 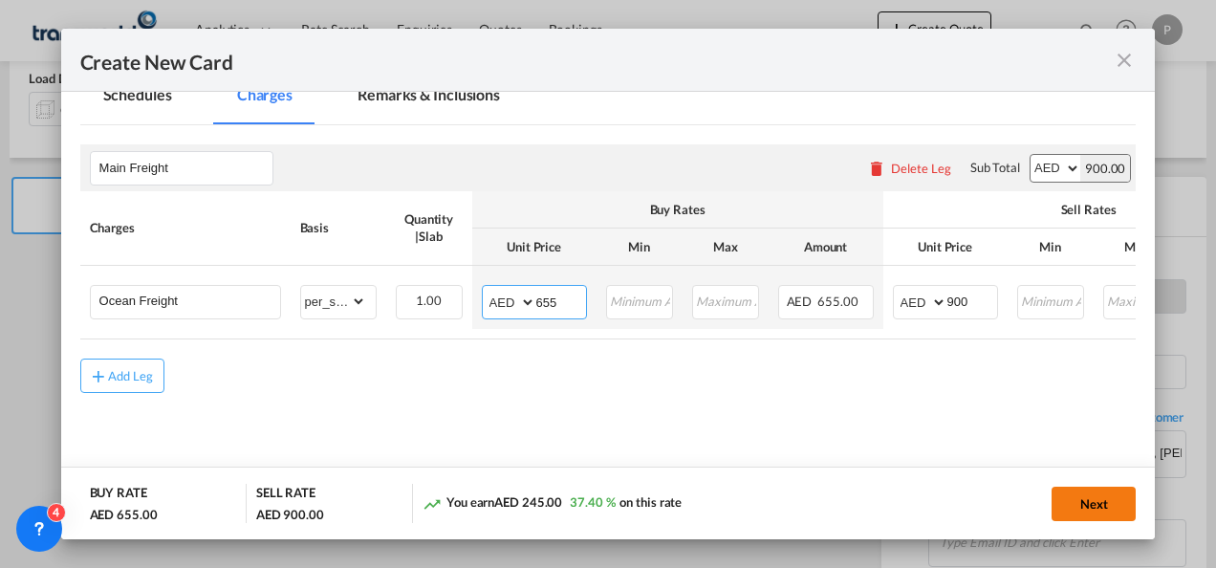 I want to click on md-tab-item: Remarks & Inclusions, so click(x=428, y=98).